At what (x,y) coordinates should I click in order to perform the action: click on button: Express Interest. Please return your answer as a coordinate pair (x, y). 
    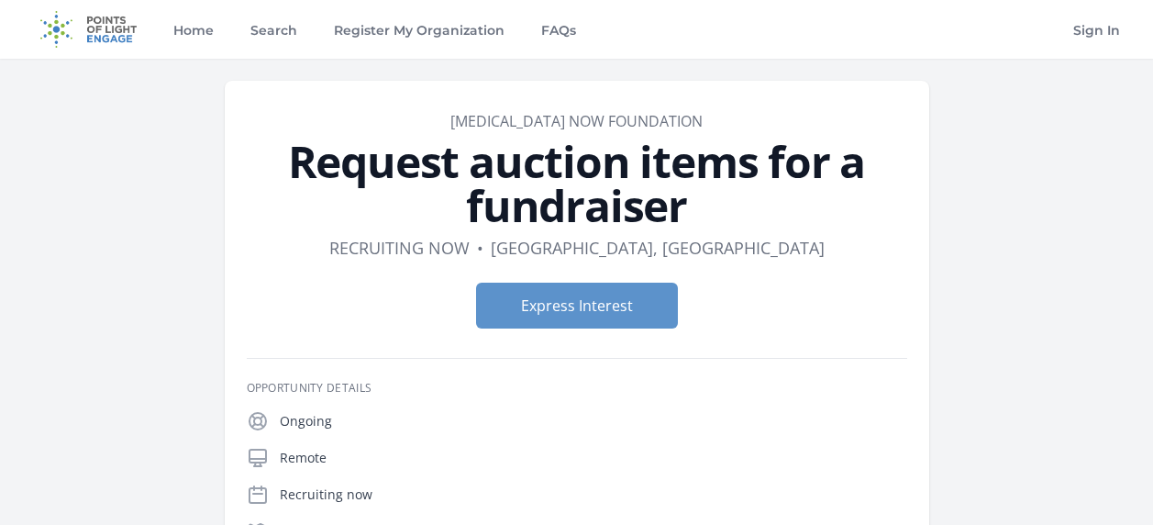
    Looking at the image, I should click on (577, 306).